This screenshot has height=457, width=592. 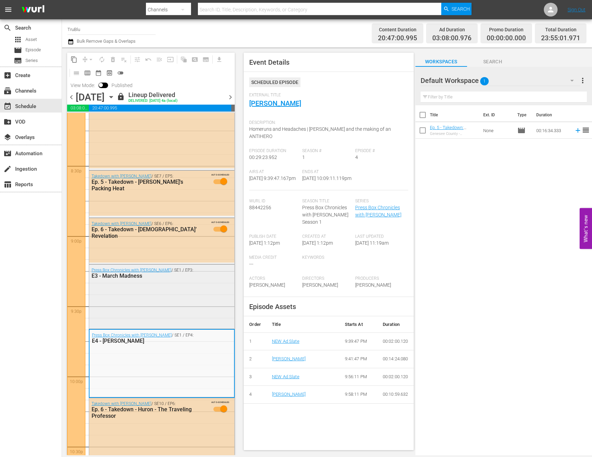 I want to click on span: Fill episodes with ad slates, so click(x=159, y=60).